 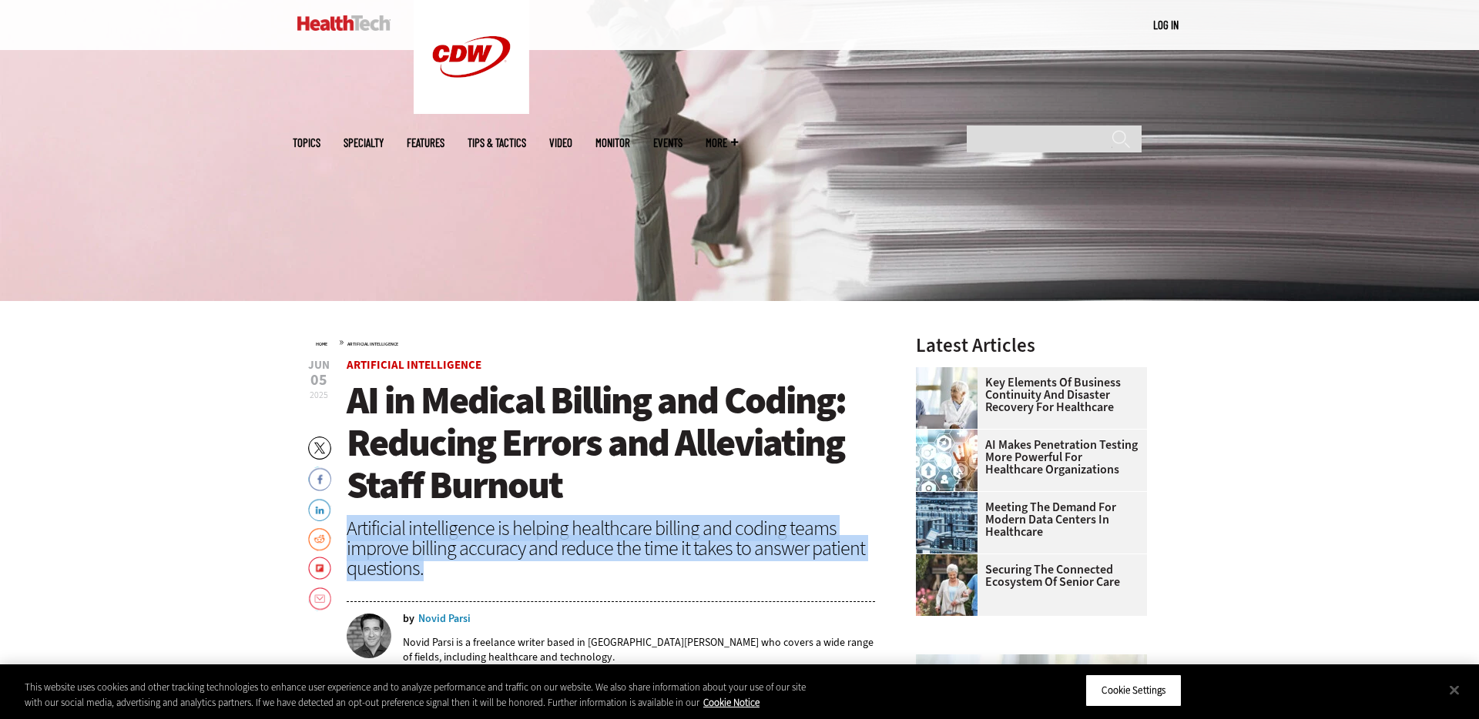 I want to click on a: Key Elements of Business Continuity and Disaster Recovery for Healthcare, so click(x=1027, y=395).